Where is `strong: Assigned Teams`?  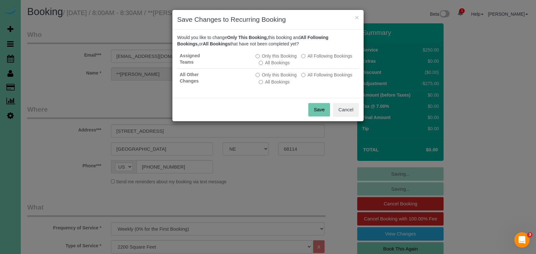
strong: Assigned Teams is located at coordinates (190, 59).